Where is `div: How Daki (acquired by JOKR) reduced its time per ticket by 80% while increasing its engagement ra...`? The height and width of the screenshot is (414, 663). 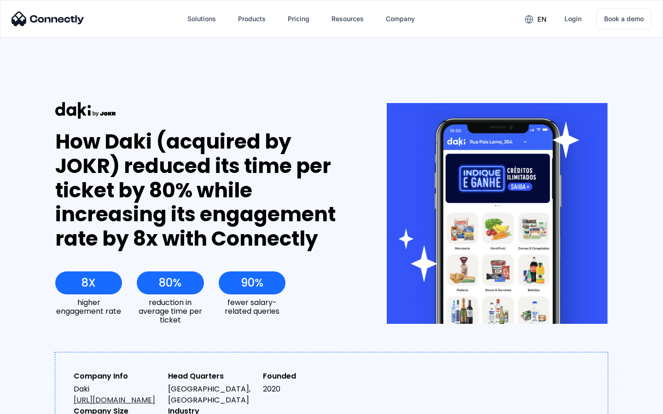 div: How Daki (acquired by JOKR) reduced its time per ticket by 80% while increasing its engagement ra... is located at coordinates (204, 191).